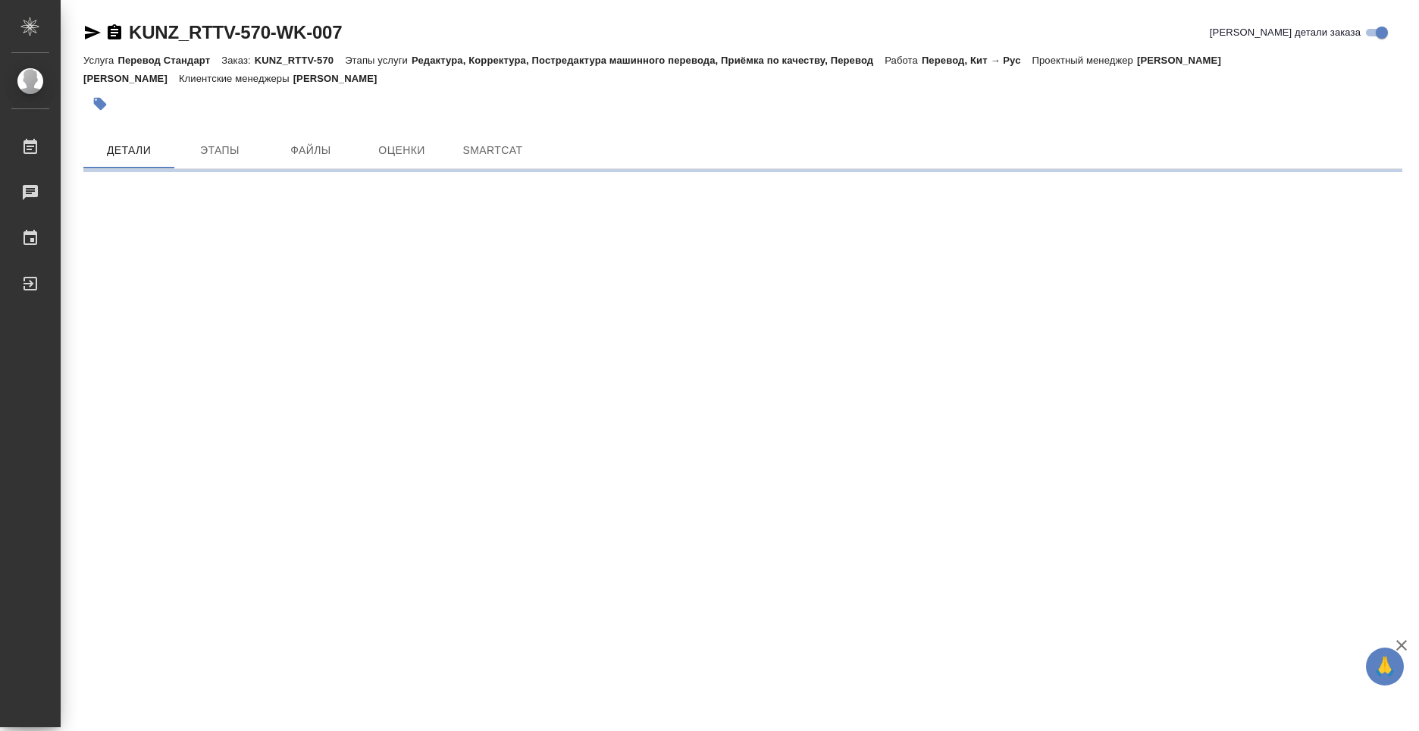  Describe the element at coordinates (100, 60) in the screenshot. I see `p: Услуга` at that location.